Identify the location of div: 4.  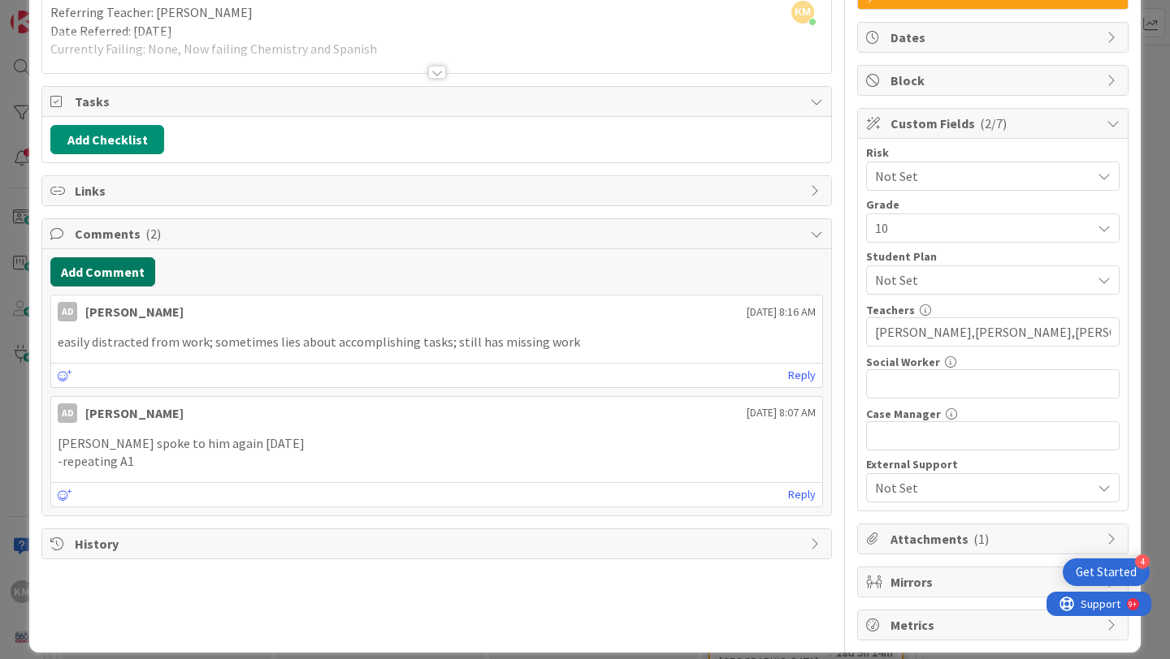
(1142, 562).